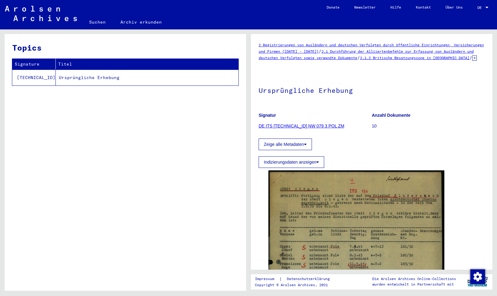 This screenshot has height=296, width=497. What do you see at coordinates (371, 48) in the screenshot?
I see `a: 2 Registrierungen von Ausländern und deutschen Verfolgten durch öffentliche Einrichtungen, Versic...` at bounding box center [371, 48].